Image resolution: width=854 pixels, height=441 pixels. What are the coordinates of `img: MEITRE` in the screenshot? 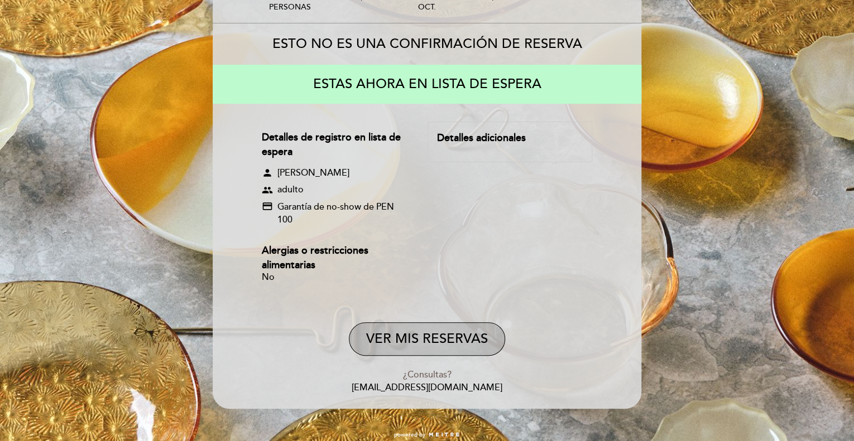 It's located at (444, 435).